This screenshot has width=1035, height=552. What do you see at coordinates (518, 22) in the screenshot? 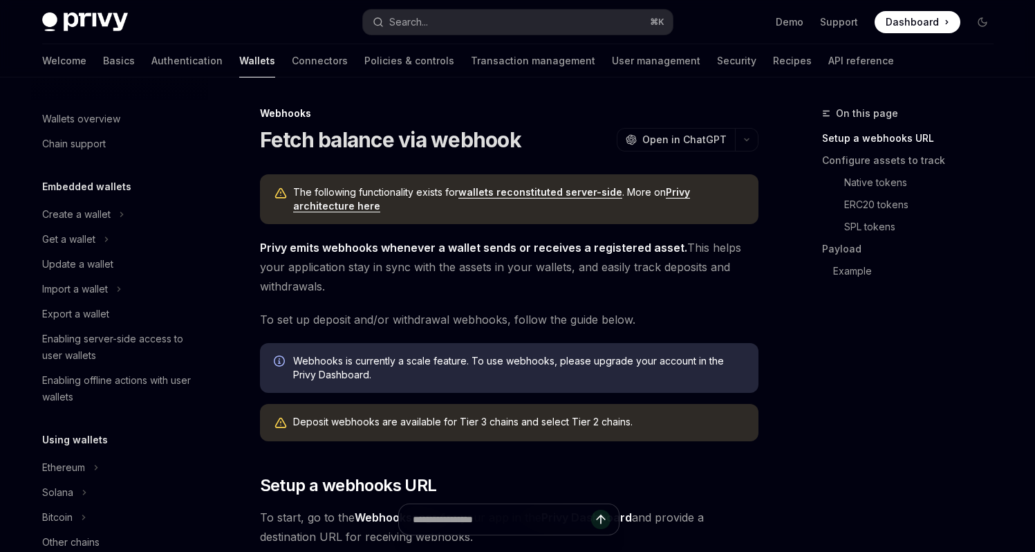
I see `button: Search...⌘K` at bounding box center [518, 22].